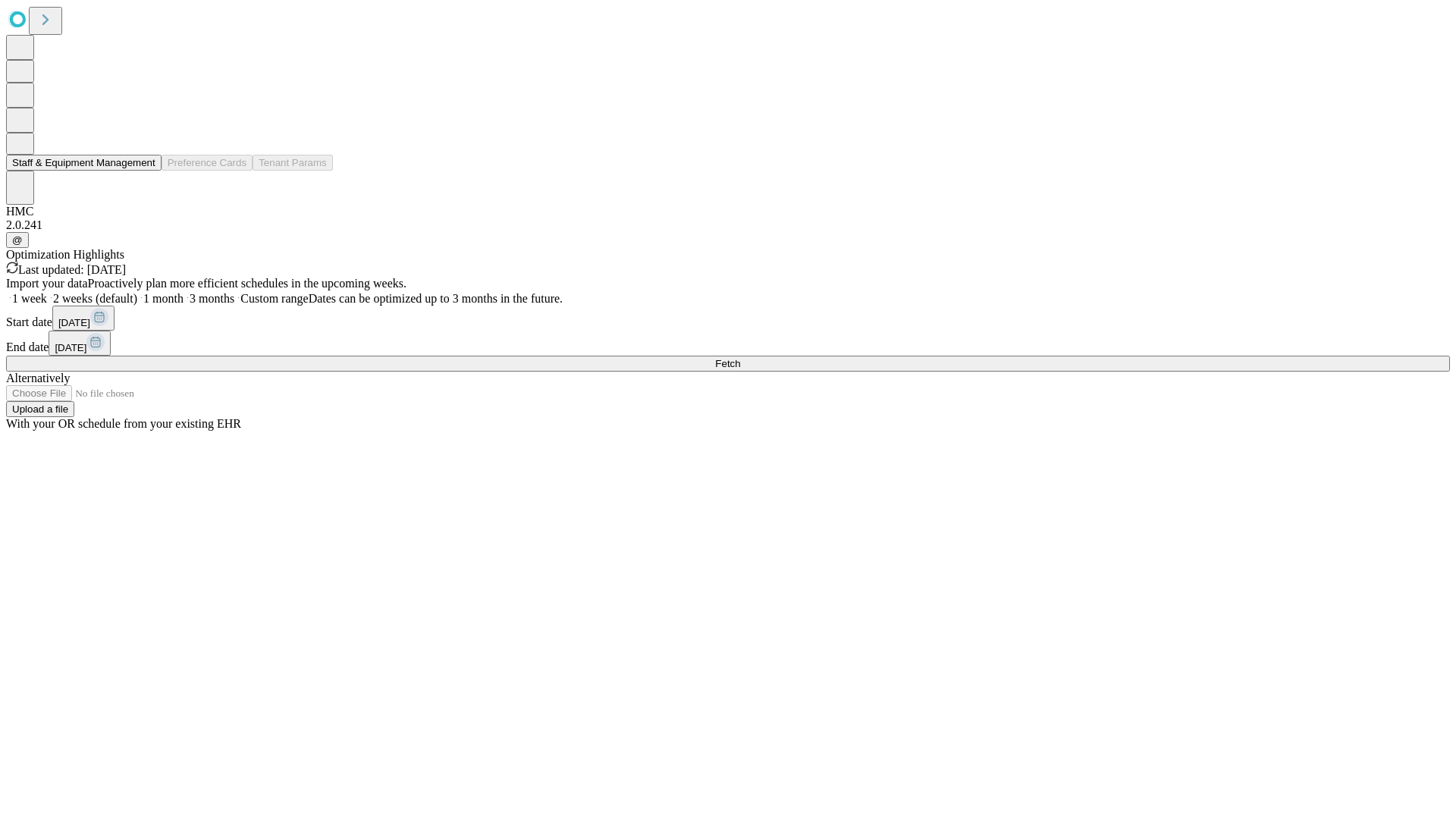 Image resolution: width=1456 pixels, height=819 pixels. I want to click on span: Alternatively, so click(38, 377).